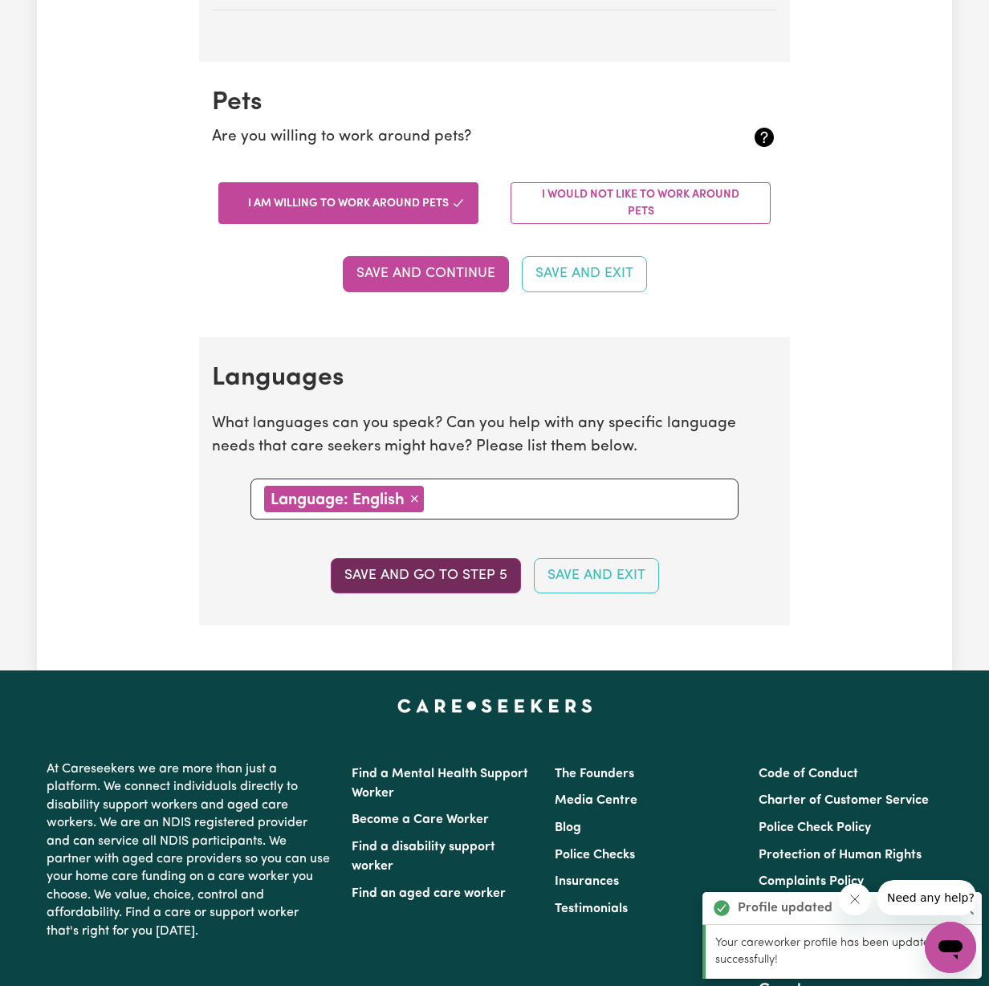  Describe the element at coordinates (495, 103) in the screenshot. I see `h2: Pets` at that location.